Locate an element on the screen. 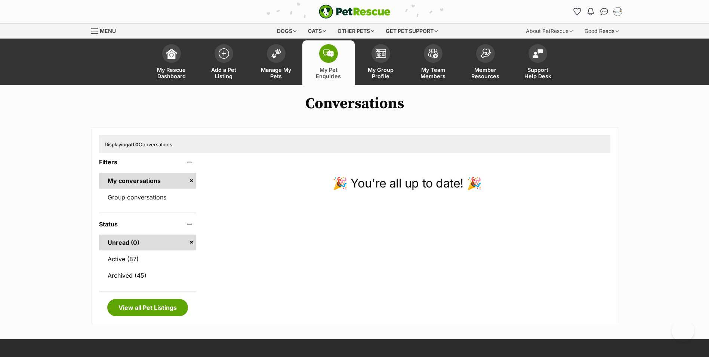 The width and height of the screenshot is (709, 357). img: dashboard-icon-eb2f2d2d3e046f16d808141f083e7271f6b2e854fb5c12c21221c1fb7104beca.svg is located at coordinates (172, 53).